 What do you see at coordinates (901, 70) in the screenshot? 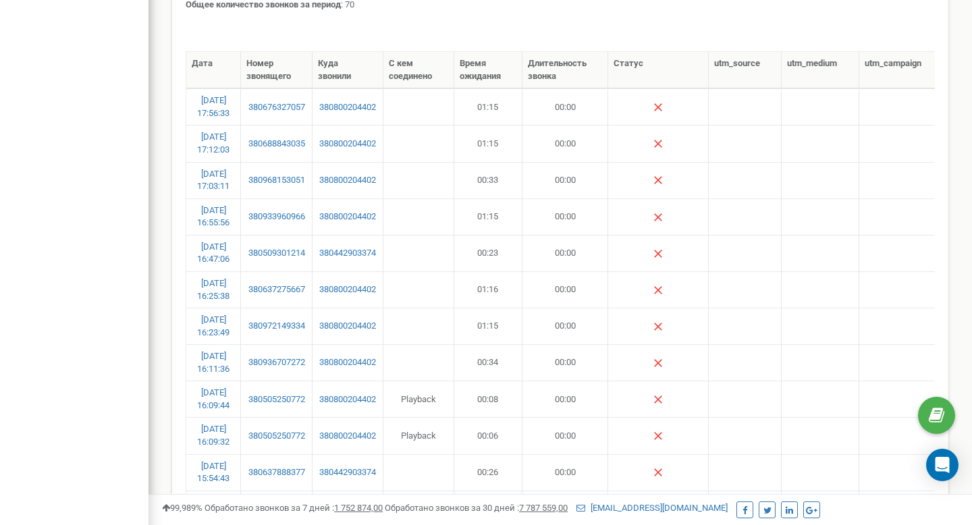
I see `th: utm_campaign` at bounding box center [901, 70].